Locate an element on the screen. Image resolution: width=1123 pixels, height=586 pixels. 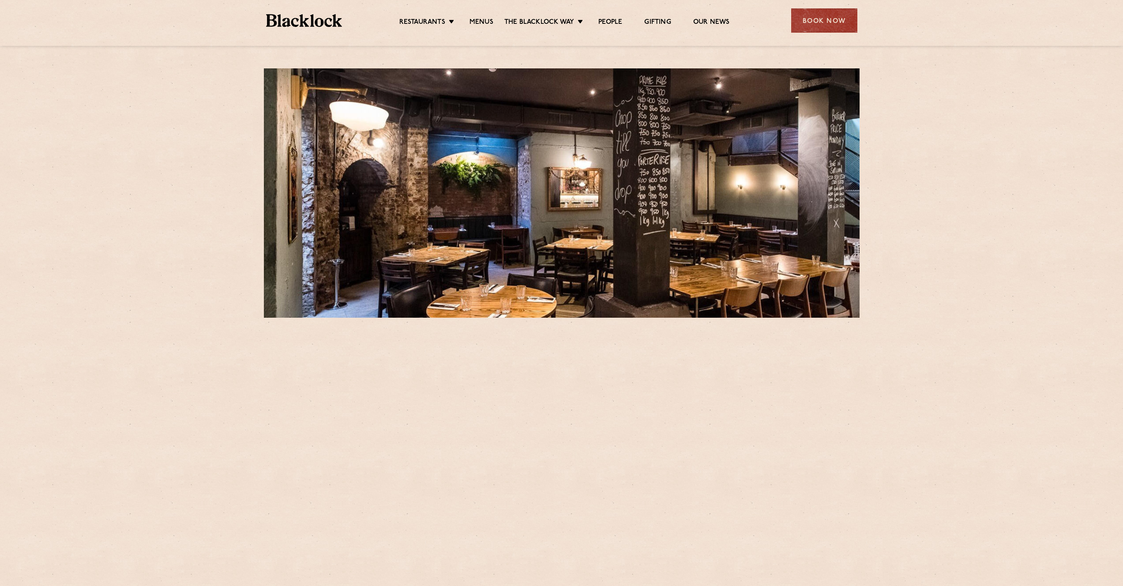
div: Book Now is located at coordinates (824, 20).